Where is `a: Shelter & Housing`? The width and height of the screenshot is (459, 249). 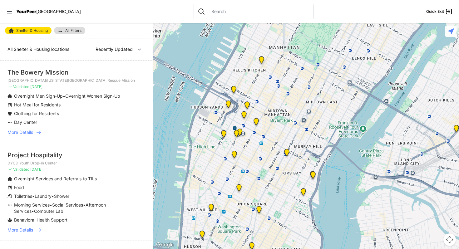
a: Shelter & Housing is located at coordinates (28, 31).